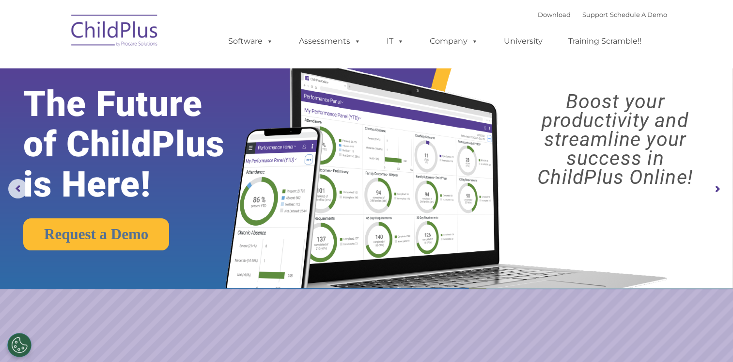 This screenshot has width=733, height=362. I want to click on a: IT, so click(396, 41).